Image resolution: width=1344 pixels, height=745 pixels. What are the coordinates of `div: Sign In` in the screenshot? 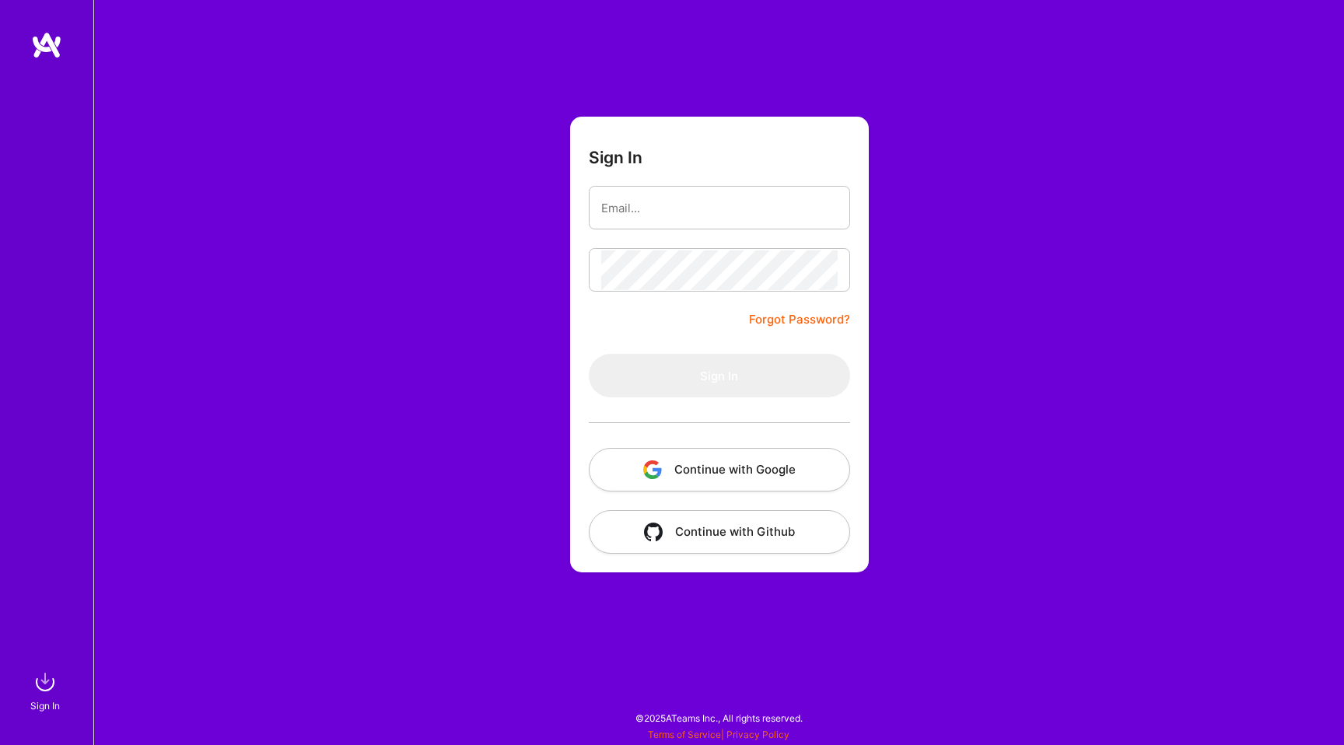 It's located at (45, 705).